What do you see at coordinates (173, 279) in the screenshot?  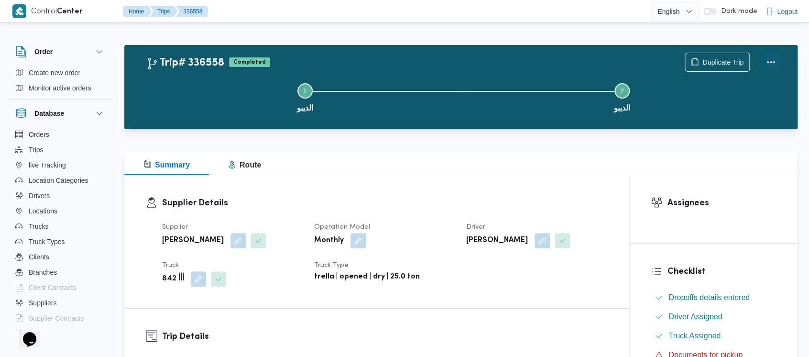 I see `b: 842 أأأ` at bounding box center [173, 279].